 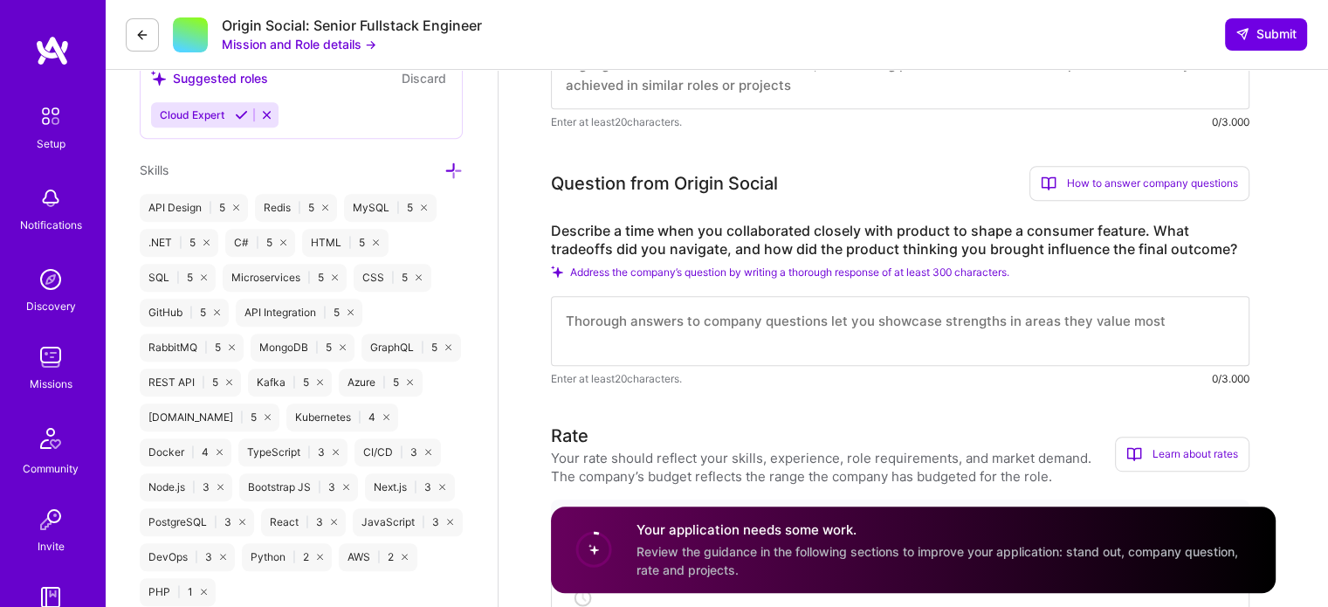 I want to click on button: Submit, so click(x=1266, y=34).